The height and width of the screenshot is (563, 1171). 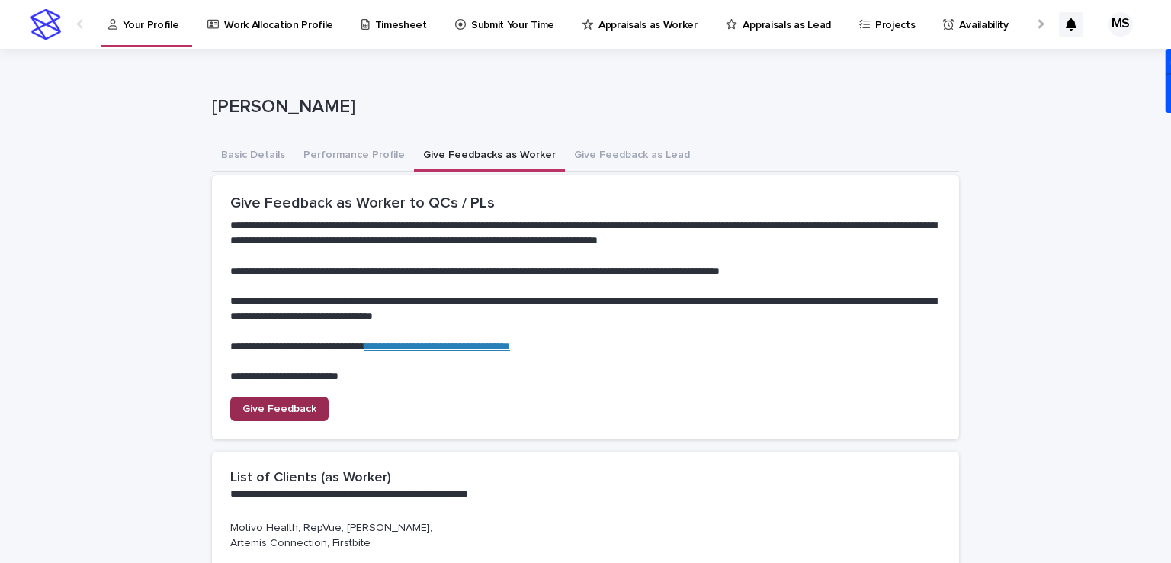 I want to click on a: Give Feedback, so click(x=279, y=409).